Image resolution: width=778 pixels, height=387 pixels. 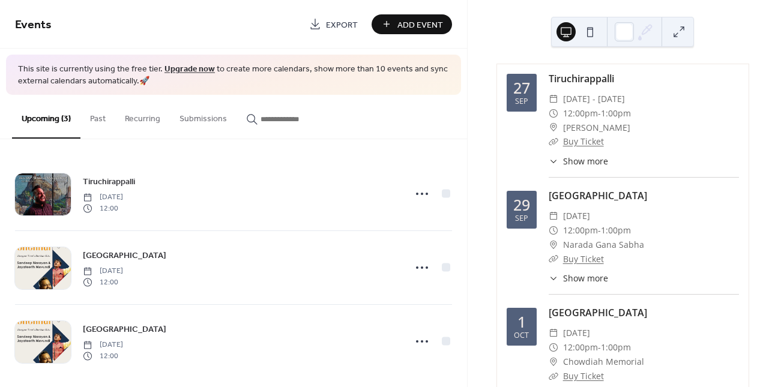 I want to click on a: Upgrade now, so click(x=190, y=69).